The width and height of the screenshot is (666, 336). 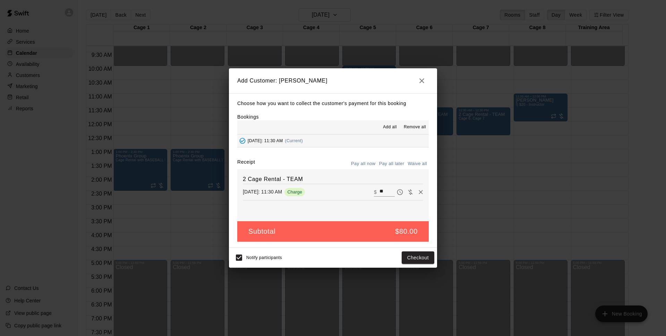 I want to click on button: Pay all now, so click(x=363, y=164).